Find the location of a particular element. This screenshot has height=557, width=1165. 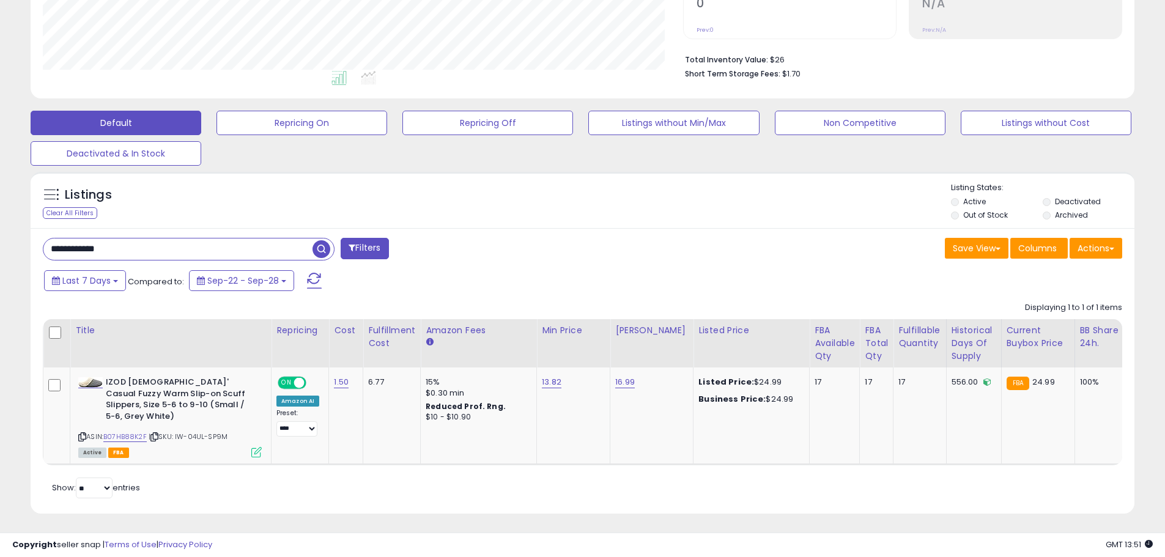

span: Compared to: is located at coordinates (156, 281).